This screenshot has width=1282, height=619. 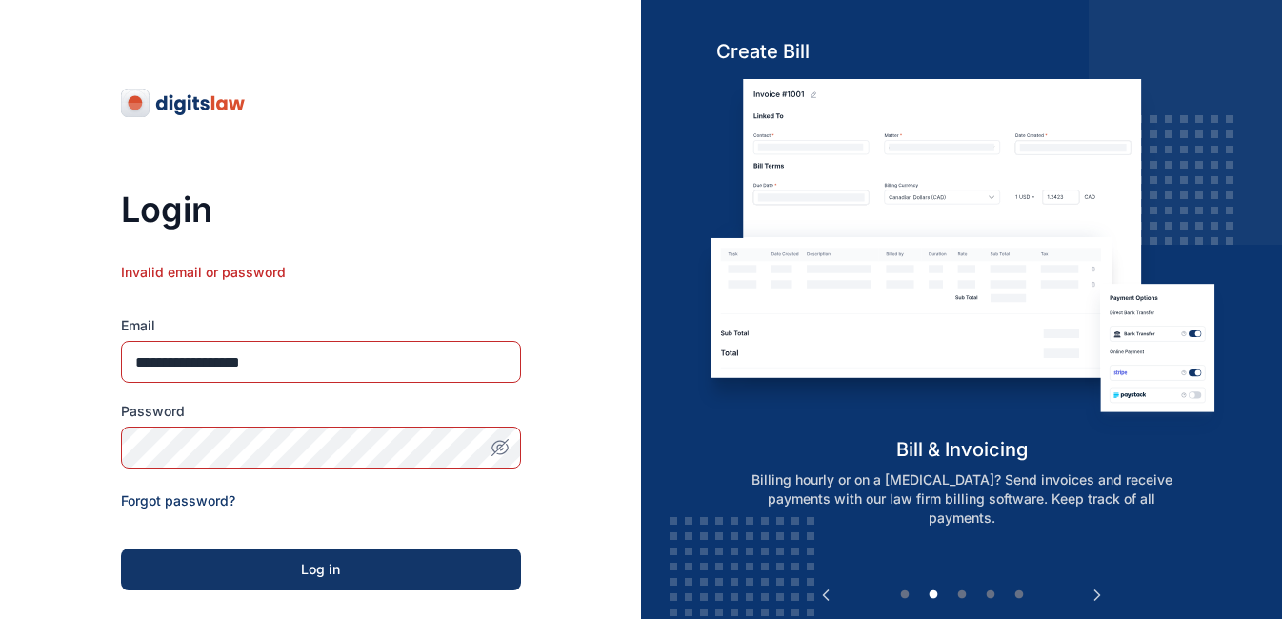 What do you see at coordinates (321, 411) in the screenshot?
I see `label: Password` at bounding box center [321, 411].